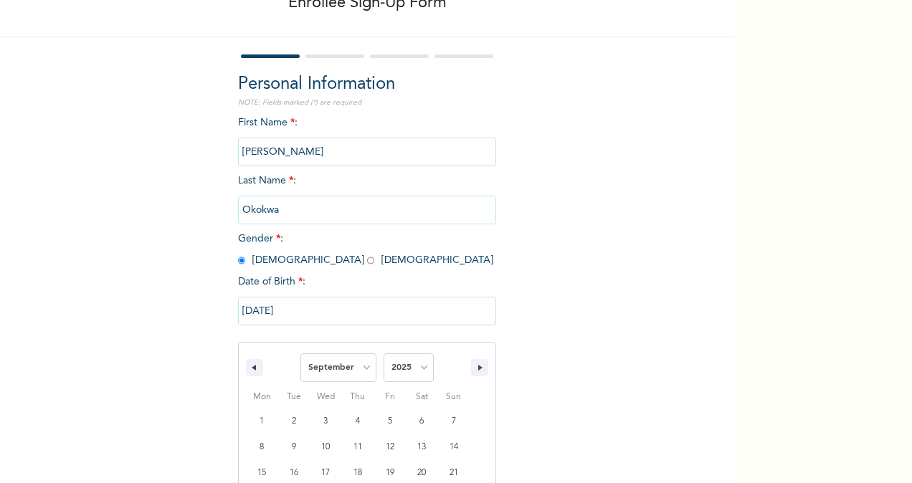 This screenshot has width=912, height=483. Describe the element at coordinates (421, 421) in the screenshot. I see `button: 6` at that location.